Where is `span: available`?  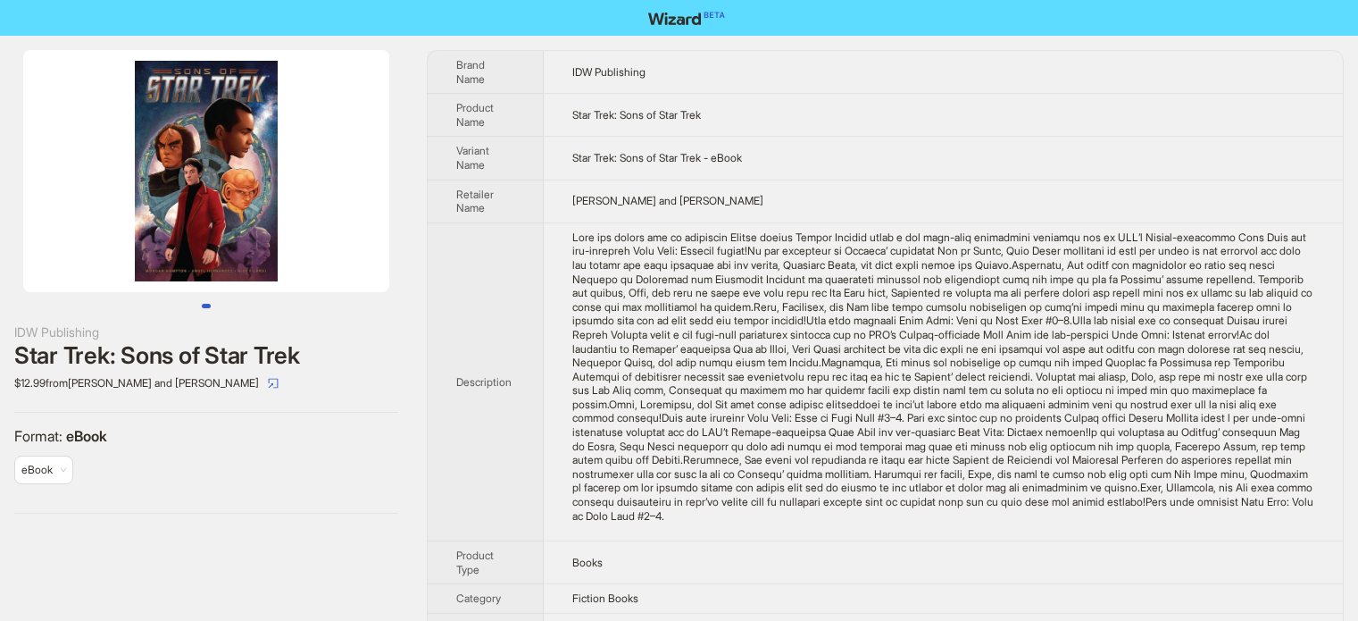
span: available is located at coordinates (44, 470).